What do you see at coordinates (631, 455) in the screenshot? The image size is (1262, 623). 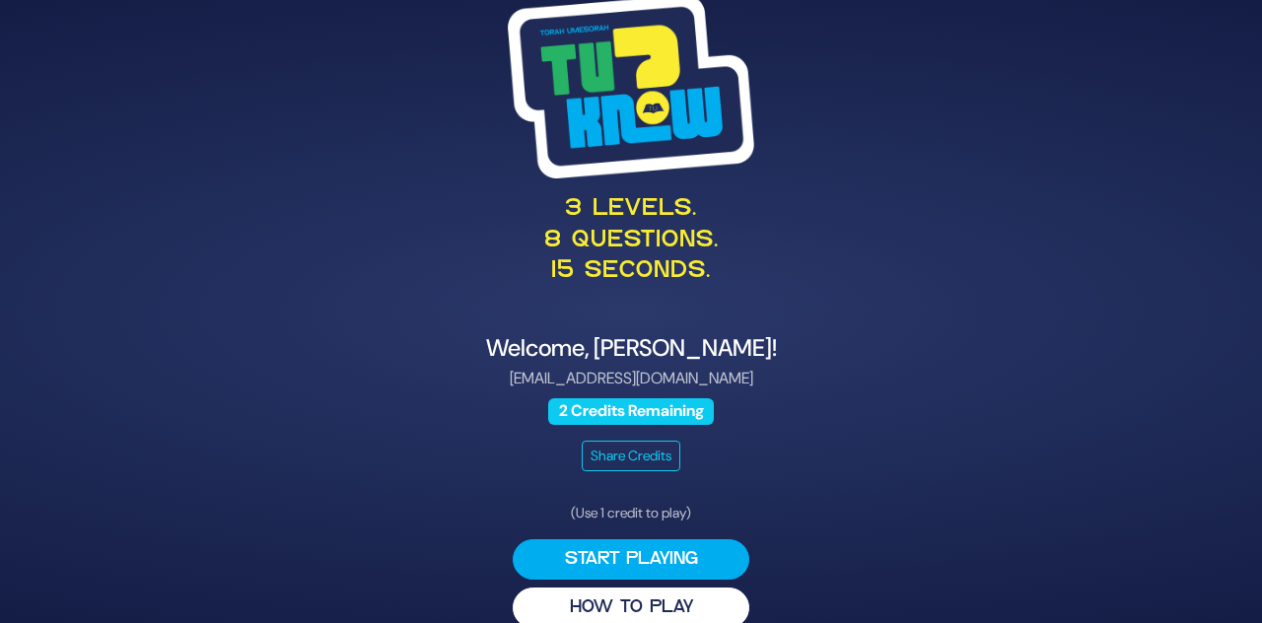 I see `button: Share Credits` at bounding box center [631, 455].